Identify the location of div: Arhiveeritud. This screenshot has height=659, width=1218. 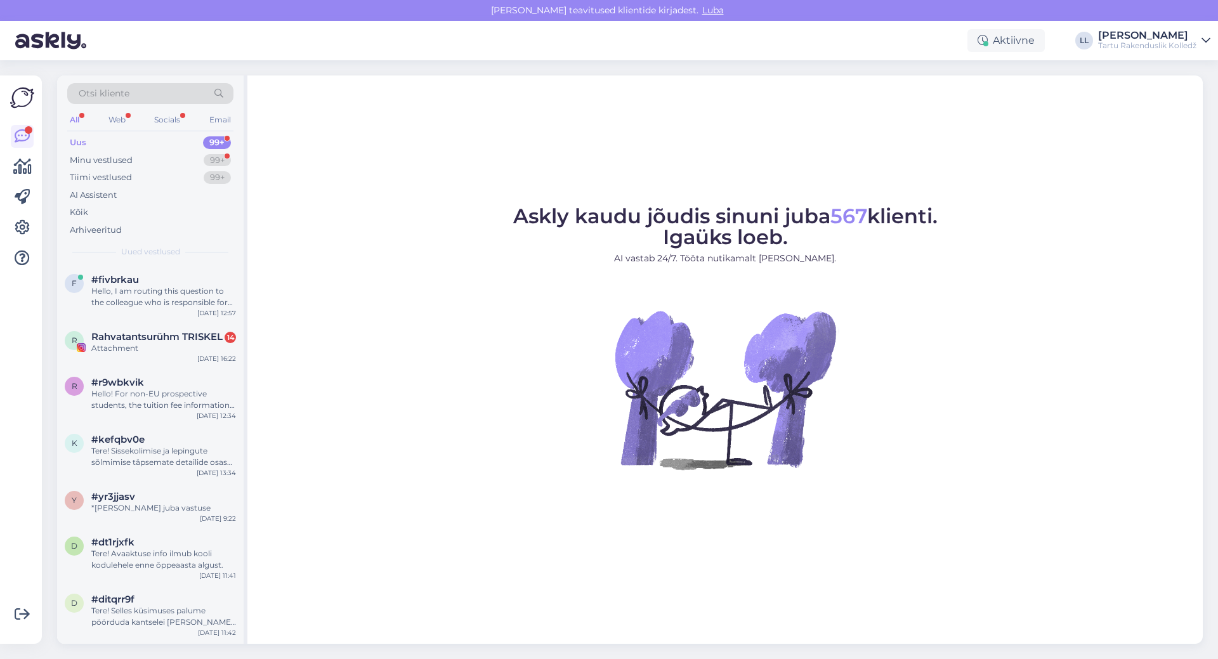
(96, 230).